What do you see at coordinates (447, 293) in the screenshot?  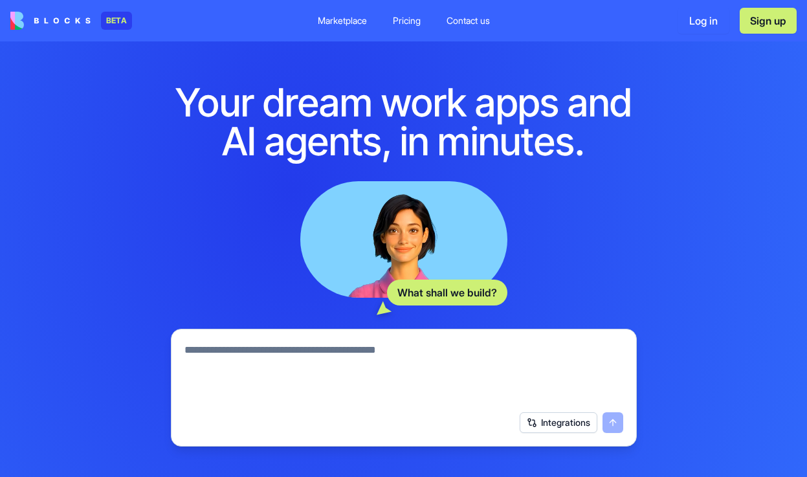 I see `div: What shall we build?` at bounding box center [447, 293].